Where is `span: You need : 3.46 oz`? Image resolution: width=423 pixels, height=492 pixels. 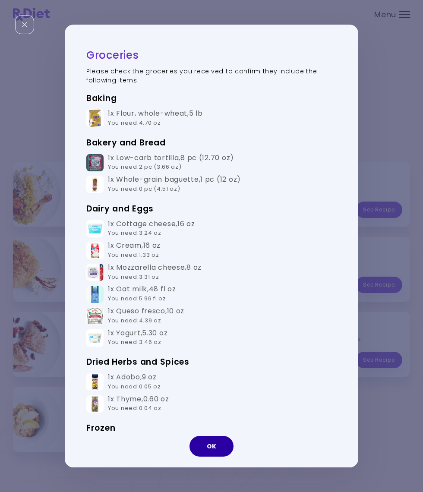 span: You need : 3.46 oz is located at coordinates (135, 342).